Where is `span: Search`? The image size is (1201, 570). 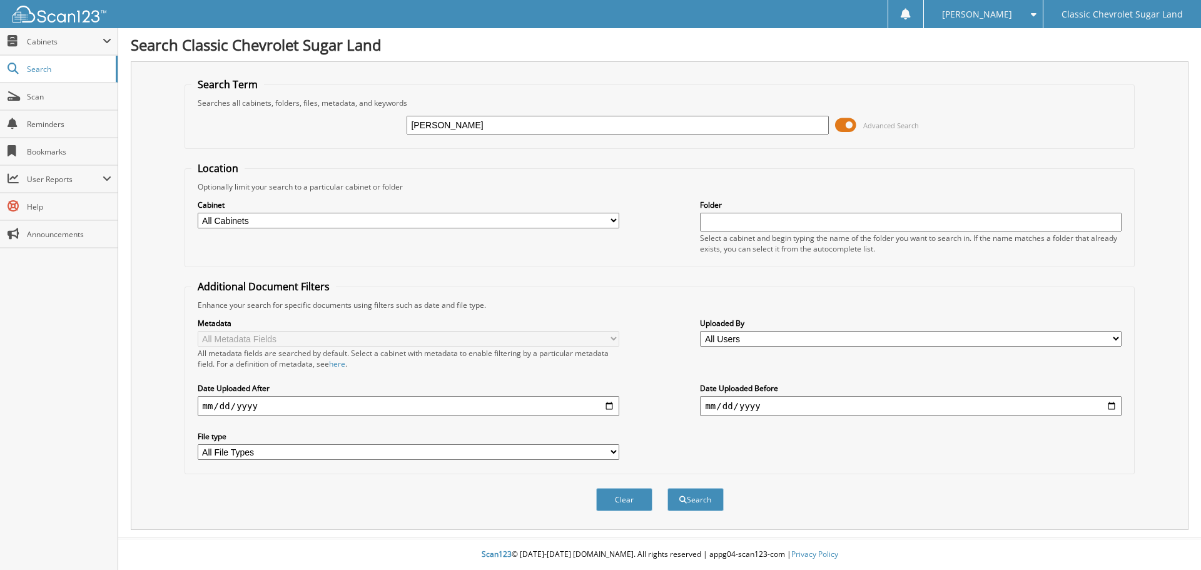 span: Search is located at coordinates (68, 69).